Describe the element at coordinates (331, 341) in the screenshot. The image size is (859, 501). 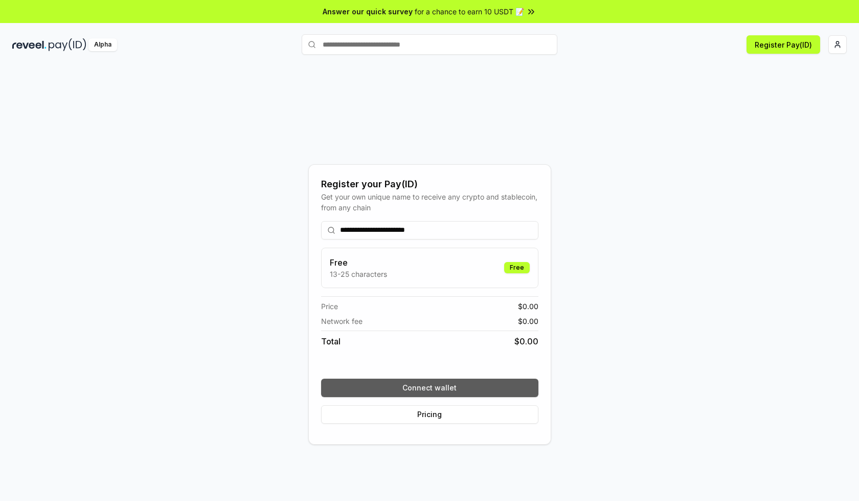
I see `span: Total` at that location.